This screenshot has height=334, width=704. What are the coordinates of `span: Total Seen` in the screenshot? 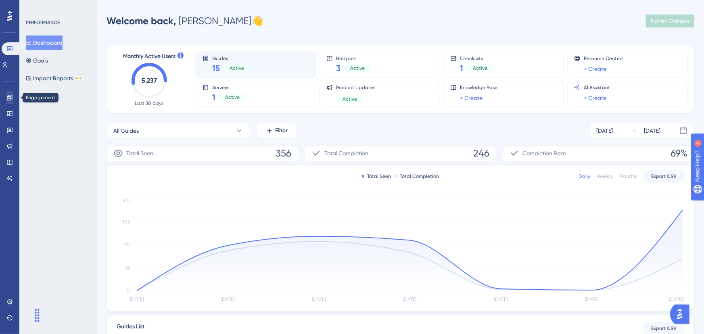 It's located at (140, 153).